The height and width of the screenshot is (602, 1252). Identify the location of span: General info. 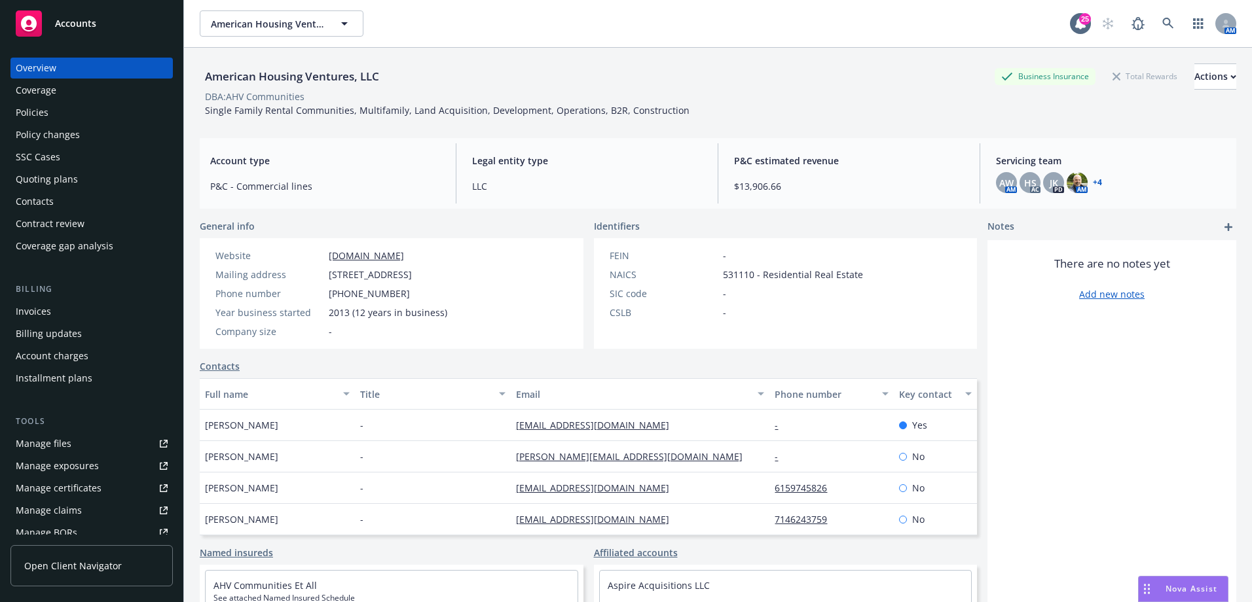
(227, 226).